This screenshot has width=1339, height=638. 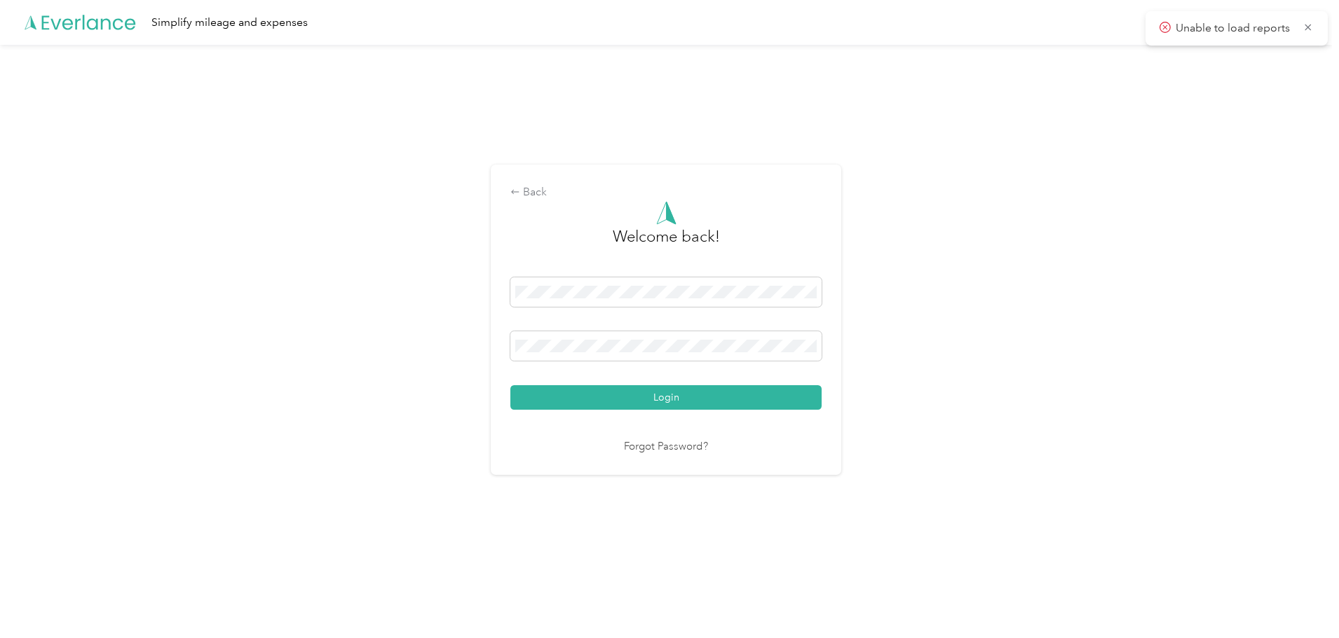 What do you see at coordinates (666, 193) in the screenshot?
I see `div: Back` at bounding box center [666, 193].